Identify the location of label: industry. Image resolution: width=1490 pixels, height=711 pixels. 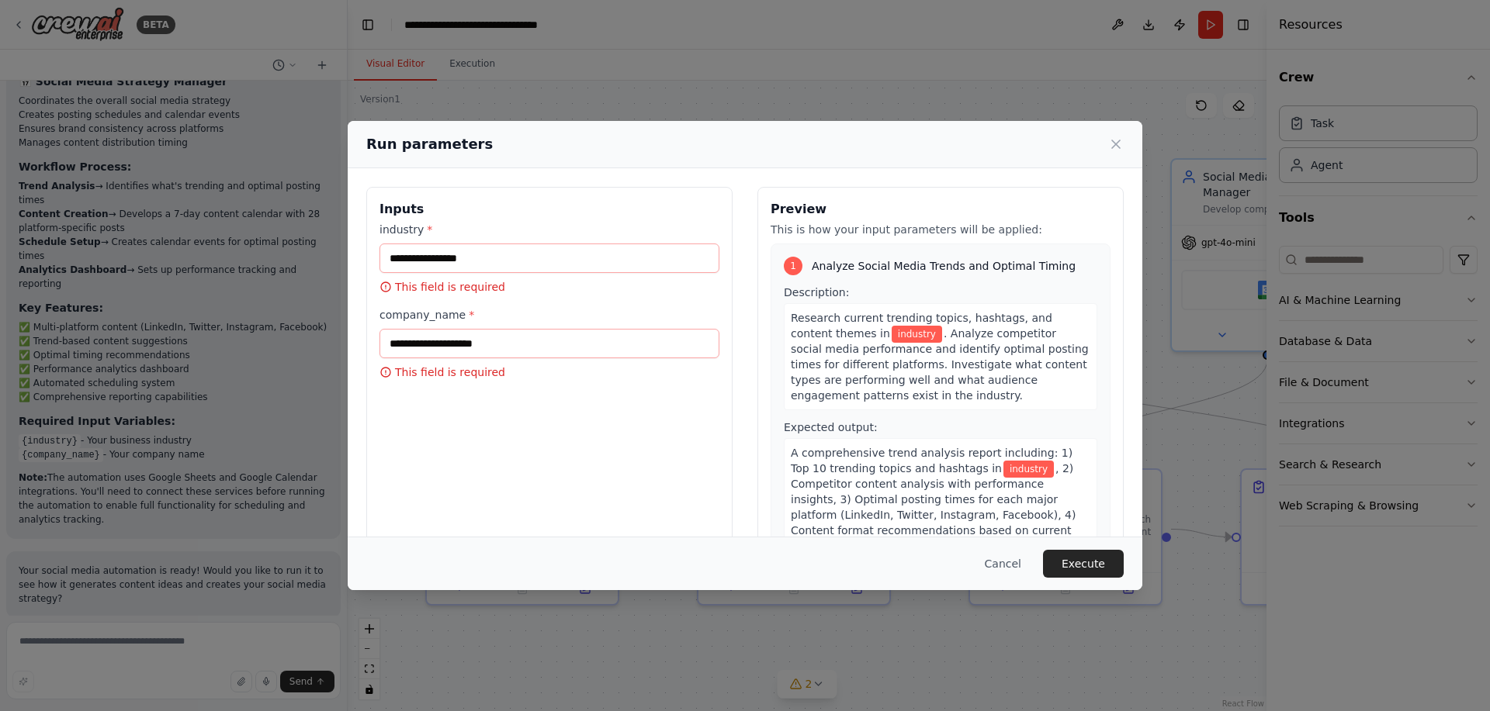
(549, 230).